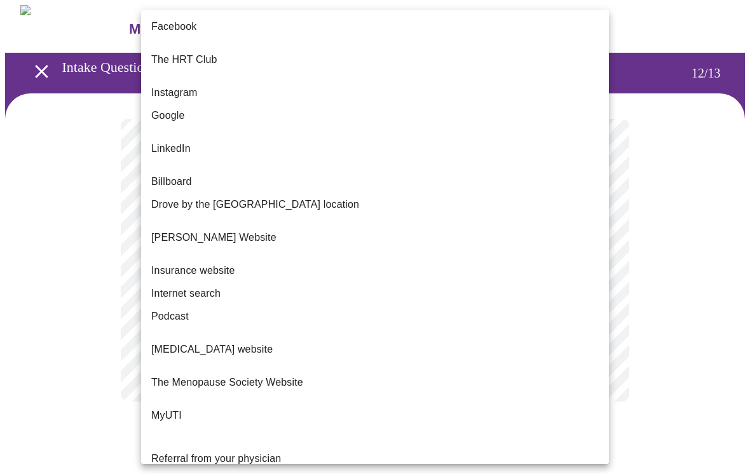 This screenshot has height=474, width=750. Describe the element at coordinates (216, 458) in the screenshot. I see `span: Referral from your physician` at that location.